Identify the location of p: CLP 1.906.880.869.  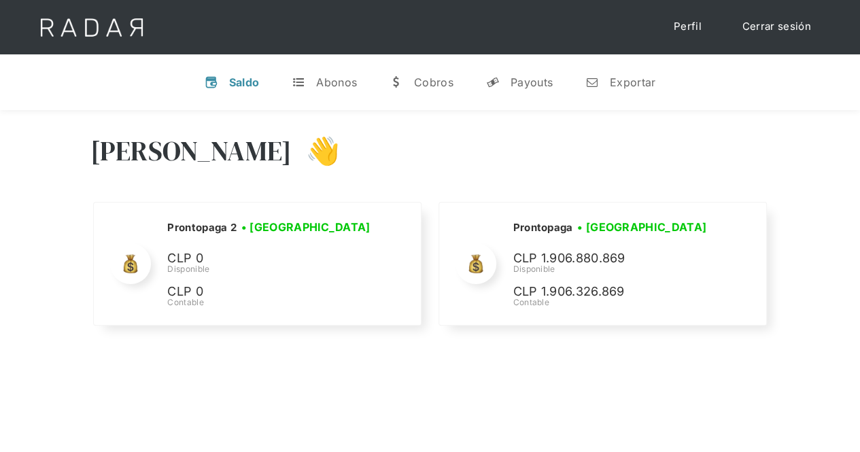
(615, 258).